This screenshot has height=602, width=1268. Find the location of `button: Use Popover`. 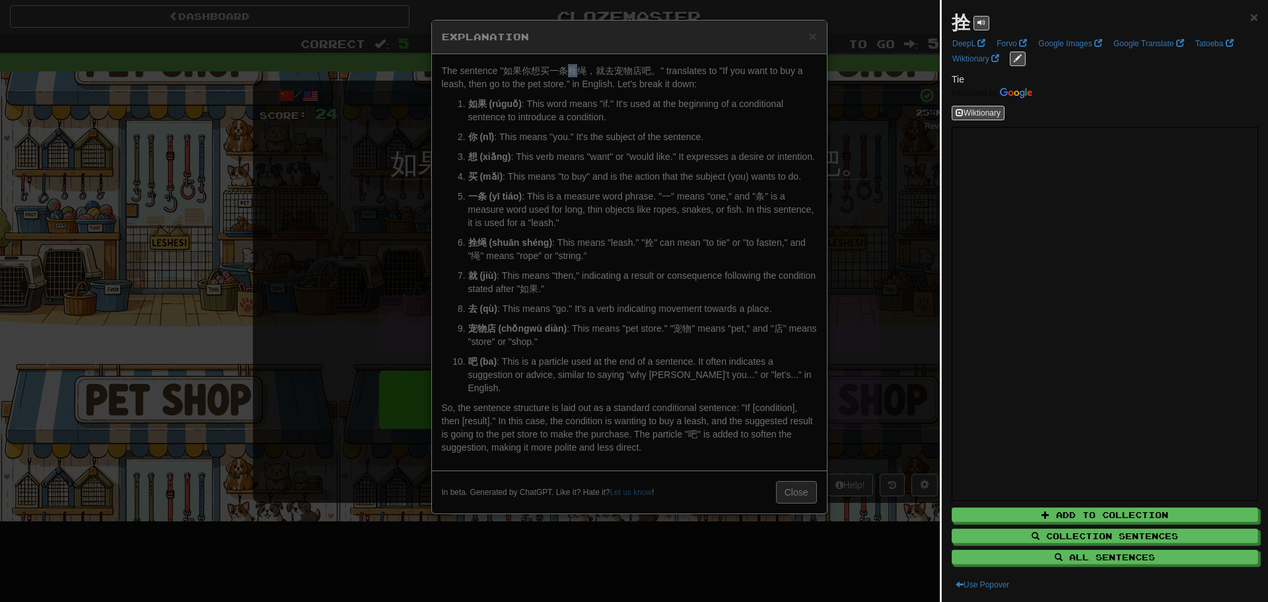

button: Use Popover is located at coordinates (982, 584).